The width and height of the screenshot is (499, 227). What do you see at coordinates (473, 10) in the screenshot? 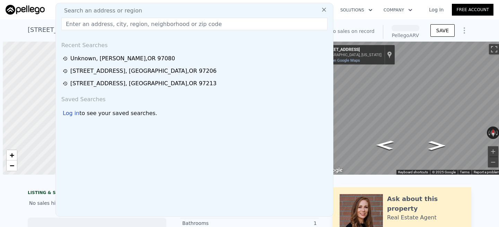
I see `a: Free Account` at bounding box center [473, 10].